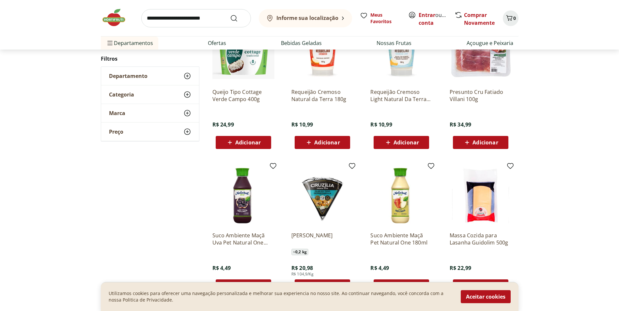 The width and height of the screenshot is (619, 311). Describe the element at coordinates (427, 15) in the screenshot. I see `a: Entrar` at that location.